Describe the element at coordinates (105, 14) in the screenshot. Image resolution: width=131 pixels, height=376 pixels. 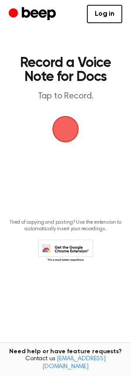
I see `a: Log in` at that location.